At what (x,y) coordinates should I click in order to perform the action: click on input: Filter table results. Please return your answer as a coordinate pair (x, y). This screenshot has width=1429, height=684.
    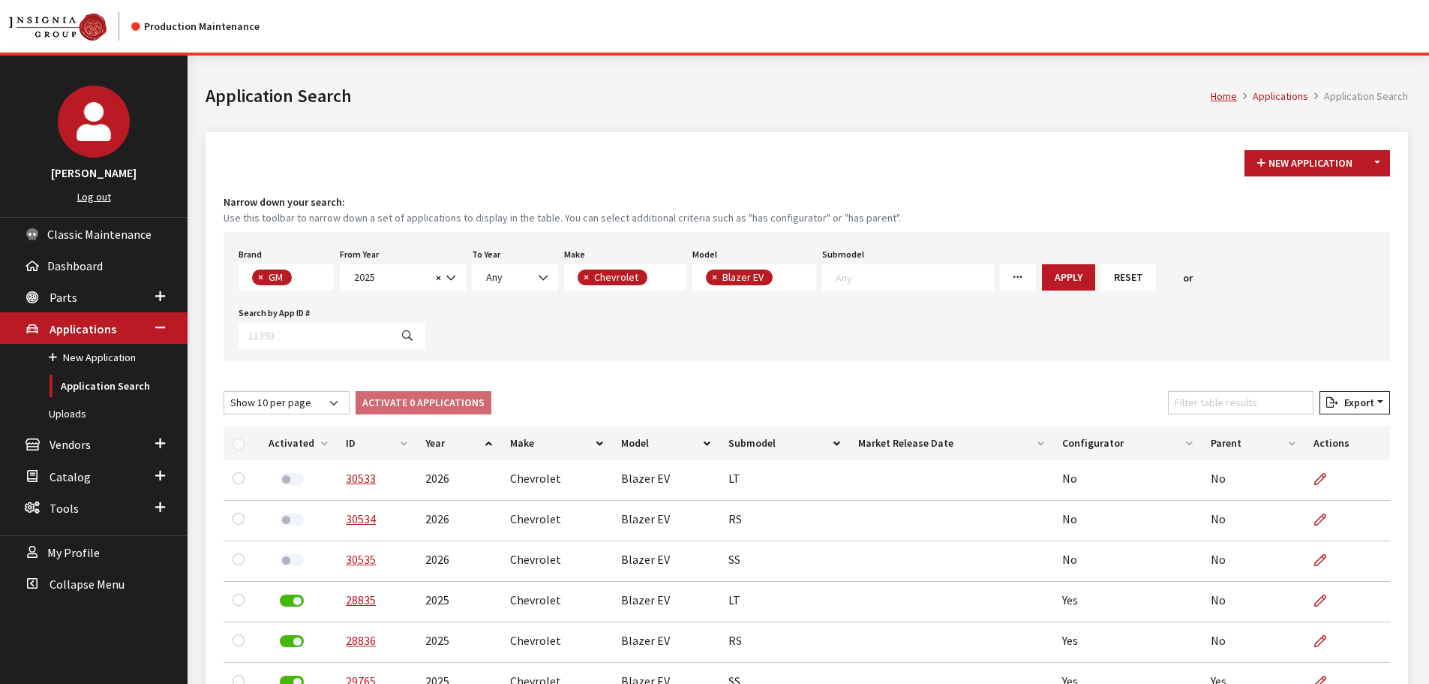
    Looking at the image, I should click on (1241, 402).